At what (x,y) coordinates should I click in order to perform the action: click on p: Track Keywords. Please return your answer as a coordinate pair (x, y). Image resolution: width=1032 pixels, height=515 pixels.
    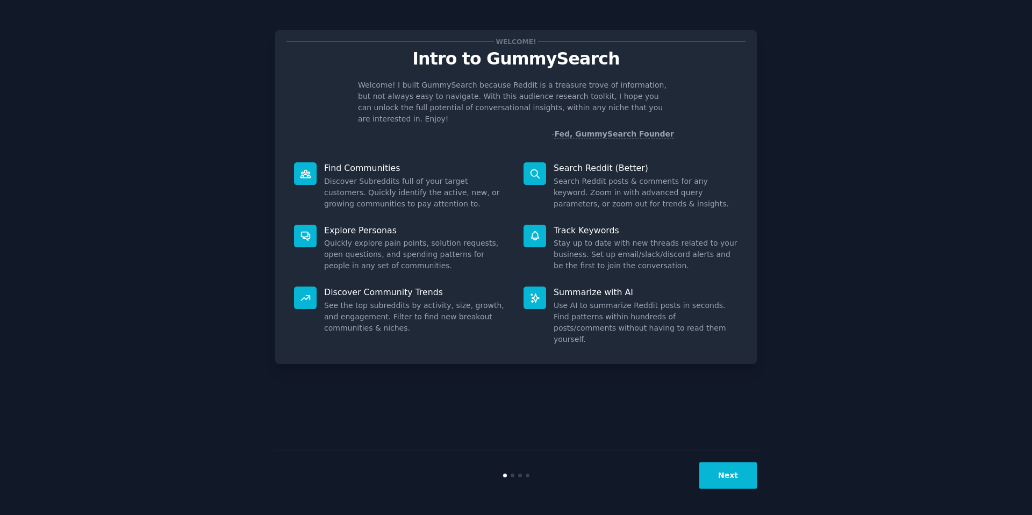
    Looking at the image, I should click on (646, 230).